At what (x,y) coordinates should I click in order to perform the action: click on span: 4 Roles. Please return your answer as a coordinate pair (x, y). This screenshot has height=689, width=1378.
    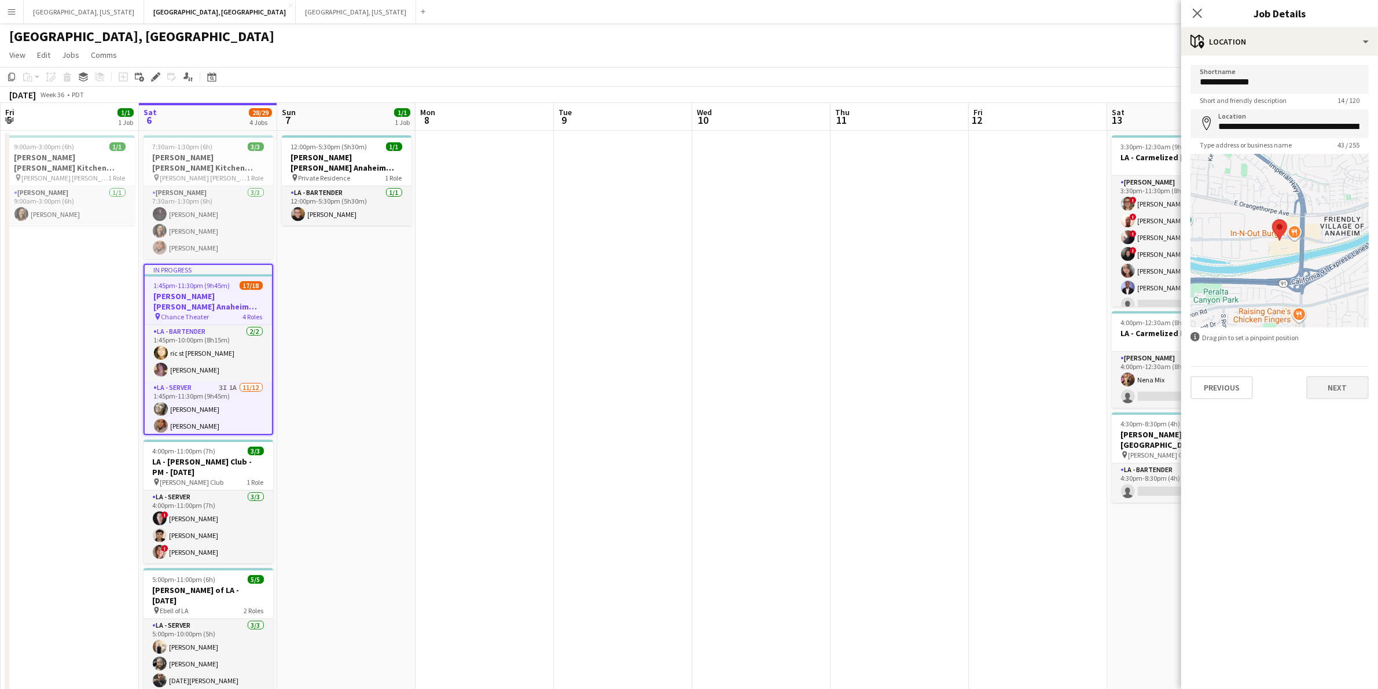
    Looking at the image, I should click on (253, 317).